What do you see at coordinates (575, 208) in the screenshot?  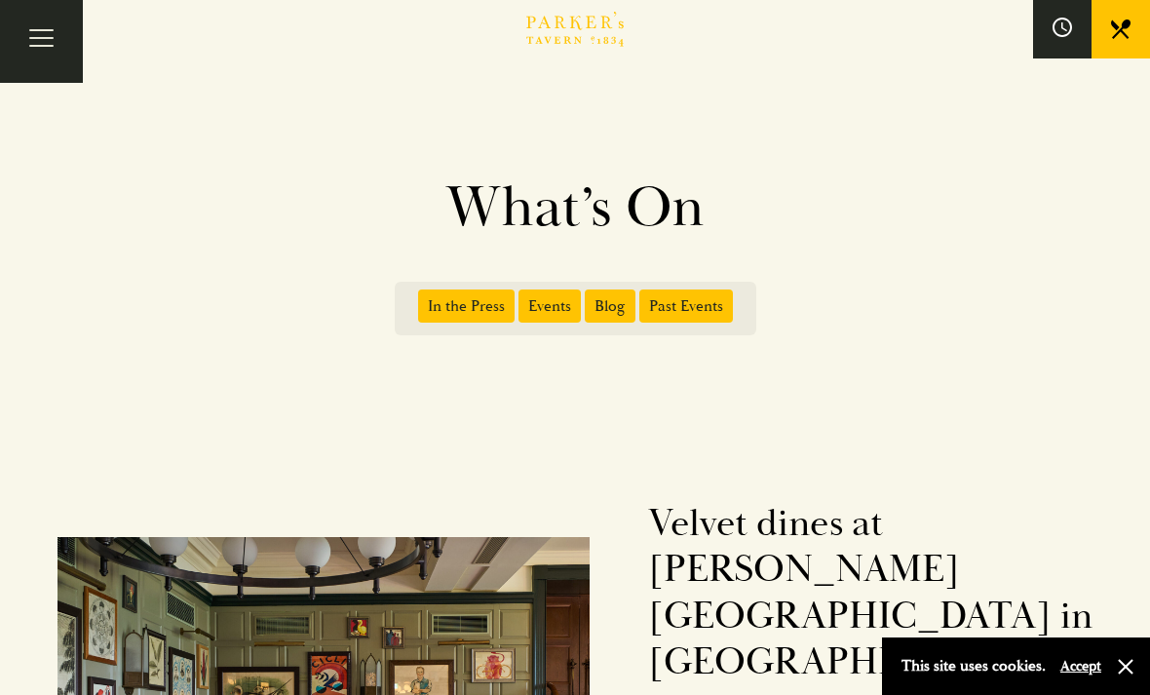 I see `h1: What’s On` at bounding box center [575, 208].